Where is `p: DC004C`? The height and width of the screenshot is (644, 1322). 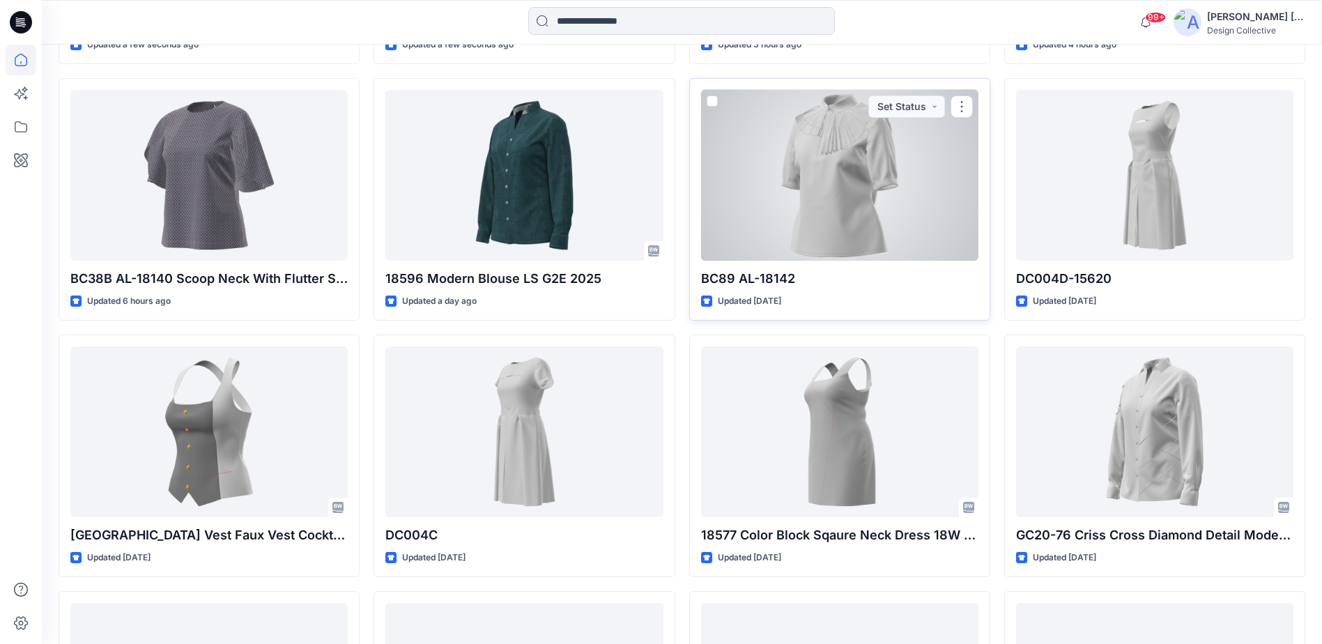
p: DC004C is located at coordinates (524, 535).